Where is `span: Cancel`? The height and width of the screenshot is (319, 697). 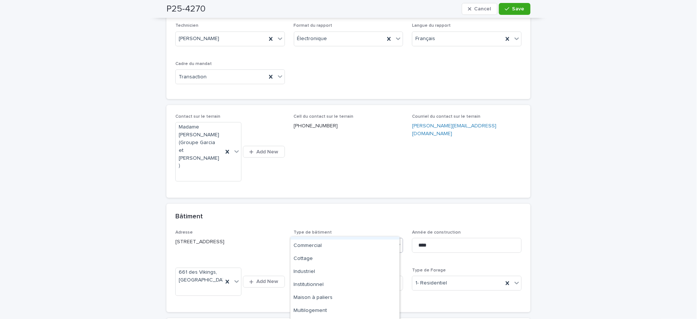 span: Cancel is located at coordinates (483, 9).